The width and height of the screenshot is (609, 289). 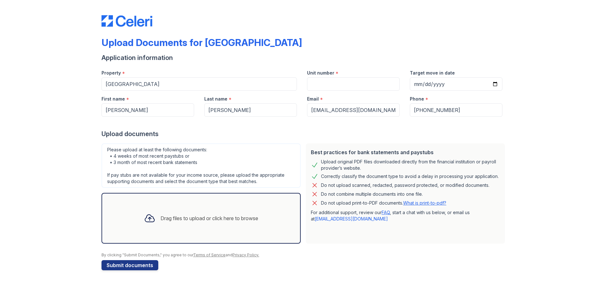 I want to click on label: First name, so click(x=113, y=99).